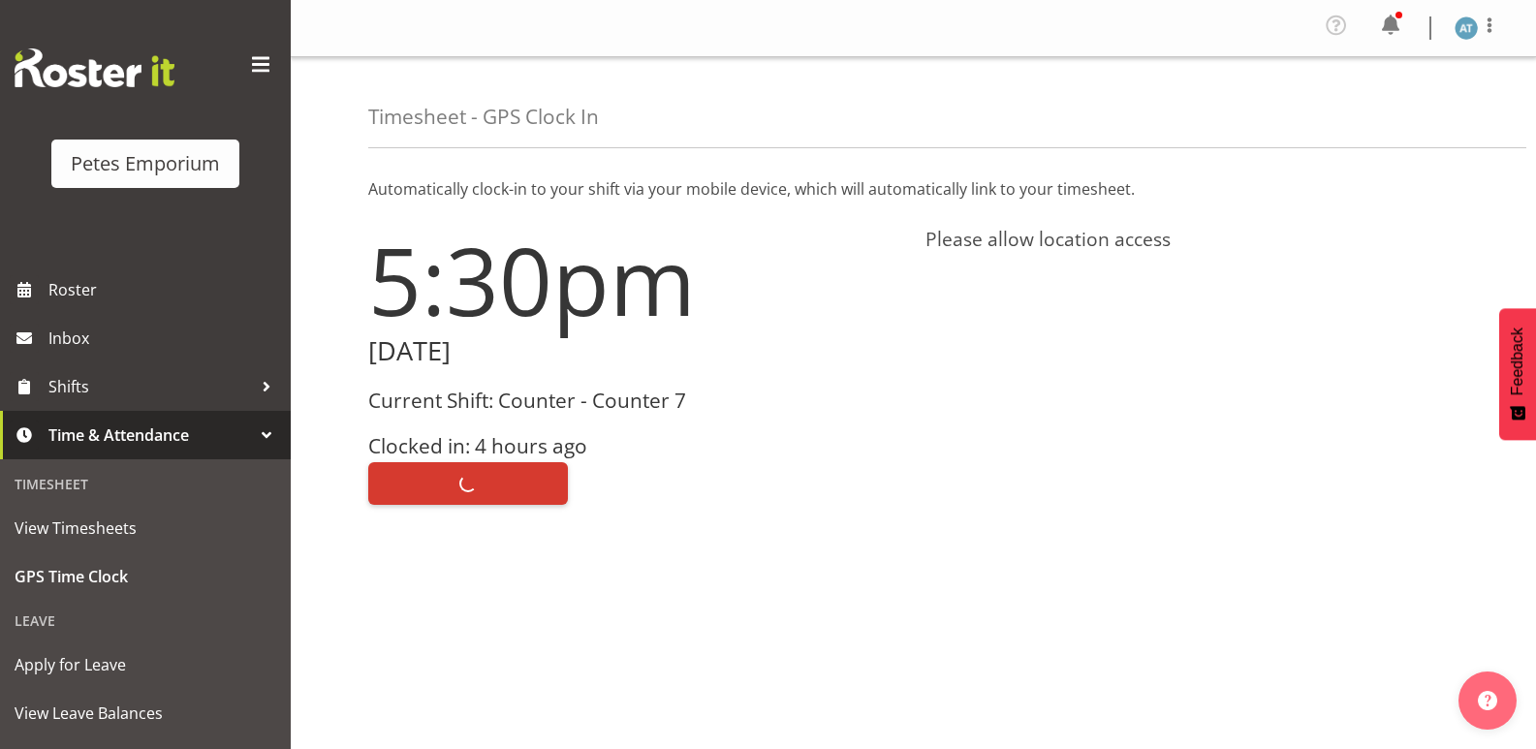 The image size is (1536, 749). I want to click on a: View Timesheets, so click(145, 528).